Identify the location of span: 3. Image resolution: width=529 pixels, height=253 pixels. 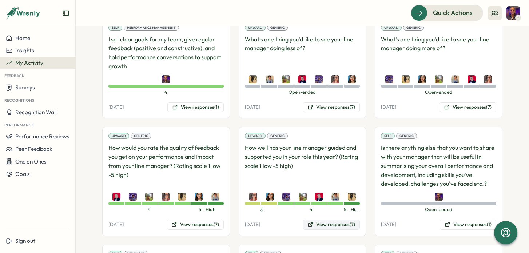
(262, 210).